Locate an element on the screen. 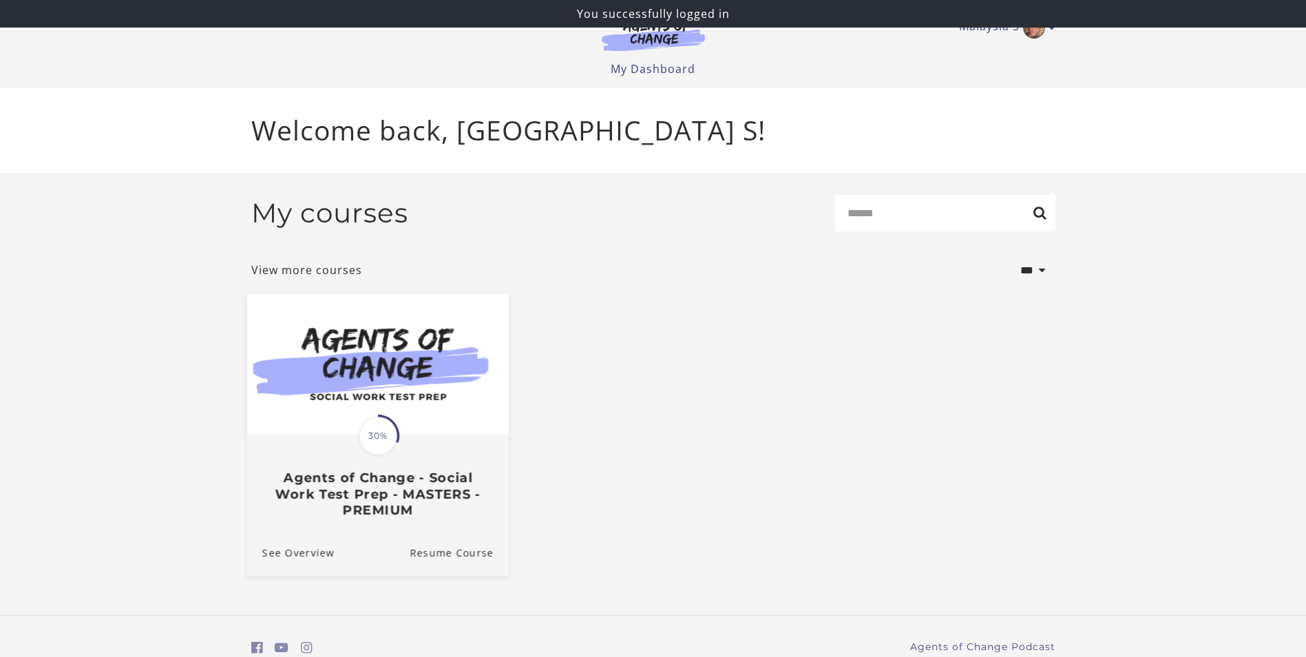  img: Agents of Change Logo is located at coordinates (653, 35).